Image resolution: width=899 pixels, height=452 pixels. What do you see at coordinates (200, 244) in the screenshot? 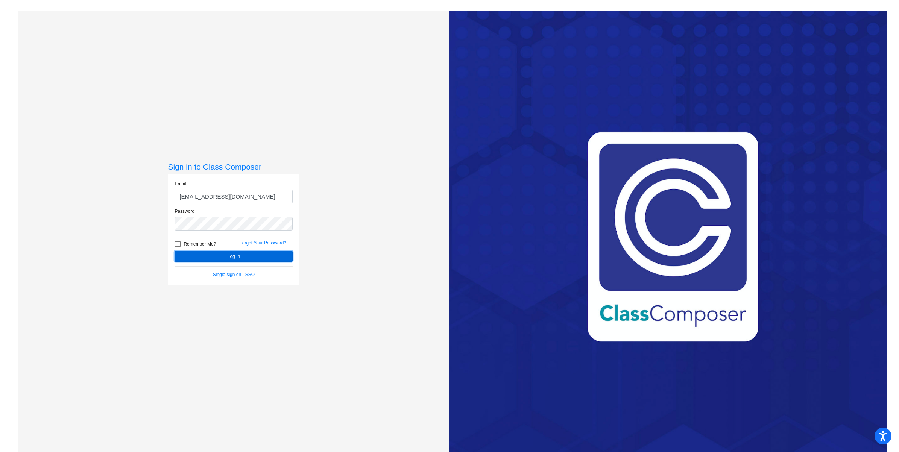
I see `span: Remember Me?` at bounding box center [200, 244].